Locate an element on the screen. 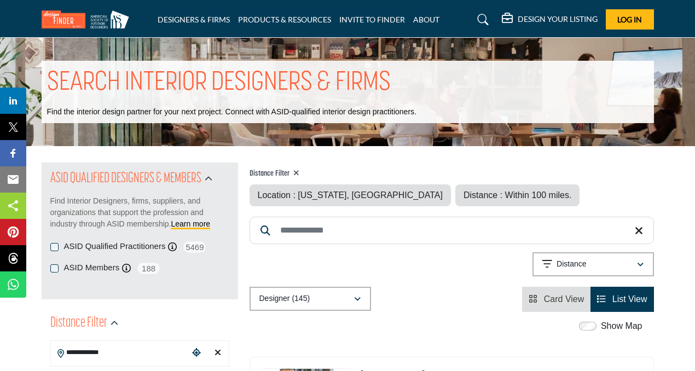  div: Clear search location is located at coordinates (217, 353).